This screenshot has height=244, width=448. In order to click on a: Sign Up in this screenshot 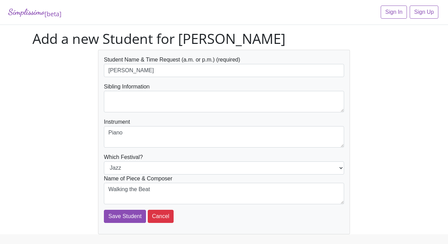, I will do `click(424, 12)`.